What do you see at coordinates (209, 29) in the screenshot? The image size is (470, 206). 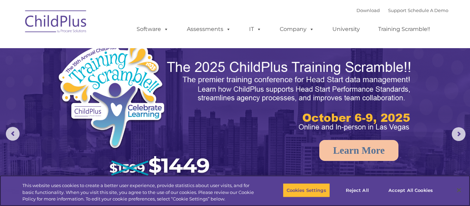 I see `a: Assessments` at bounding box center [209, 29].